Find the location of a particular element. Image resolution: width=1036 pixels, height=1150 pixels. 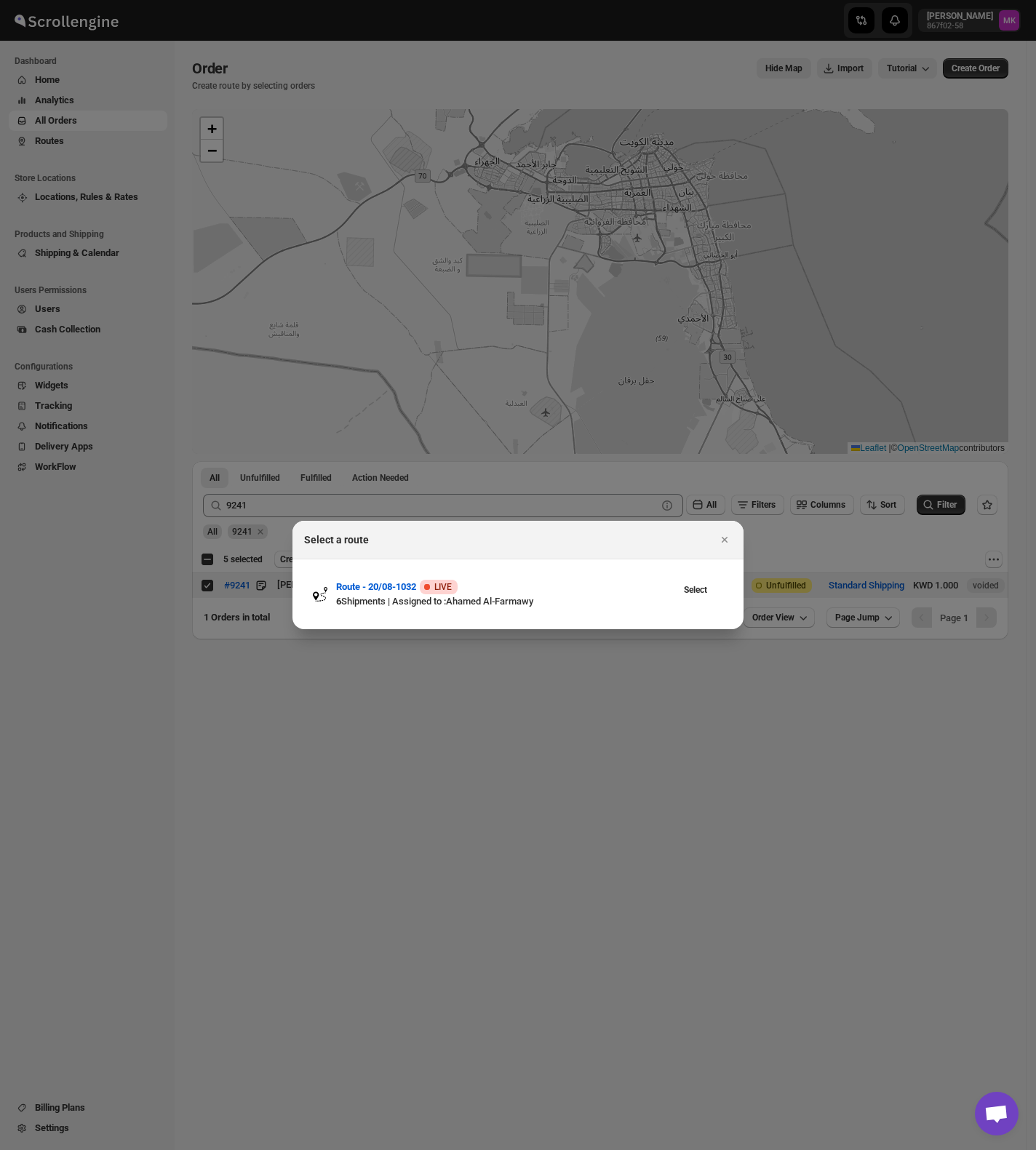

button: View Route - 20/08-1032’s latest order is located at coordinates (696, 590).